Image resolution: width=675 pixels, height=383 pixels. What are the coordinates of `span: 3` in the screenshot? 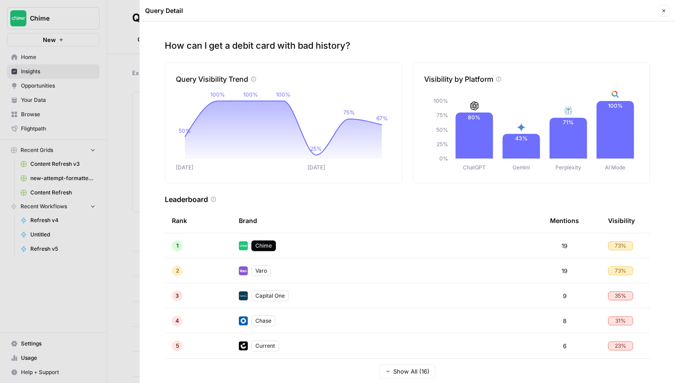 It's located at (177, 296).